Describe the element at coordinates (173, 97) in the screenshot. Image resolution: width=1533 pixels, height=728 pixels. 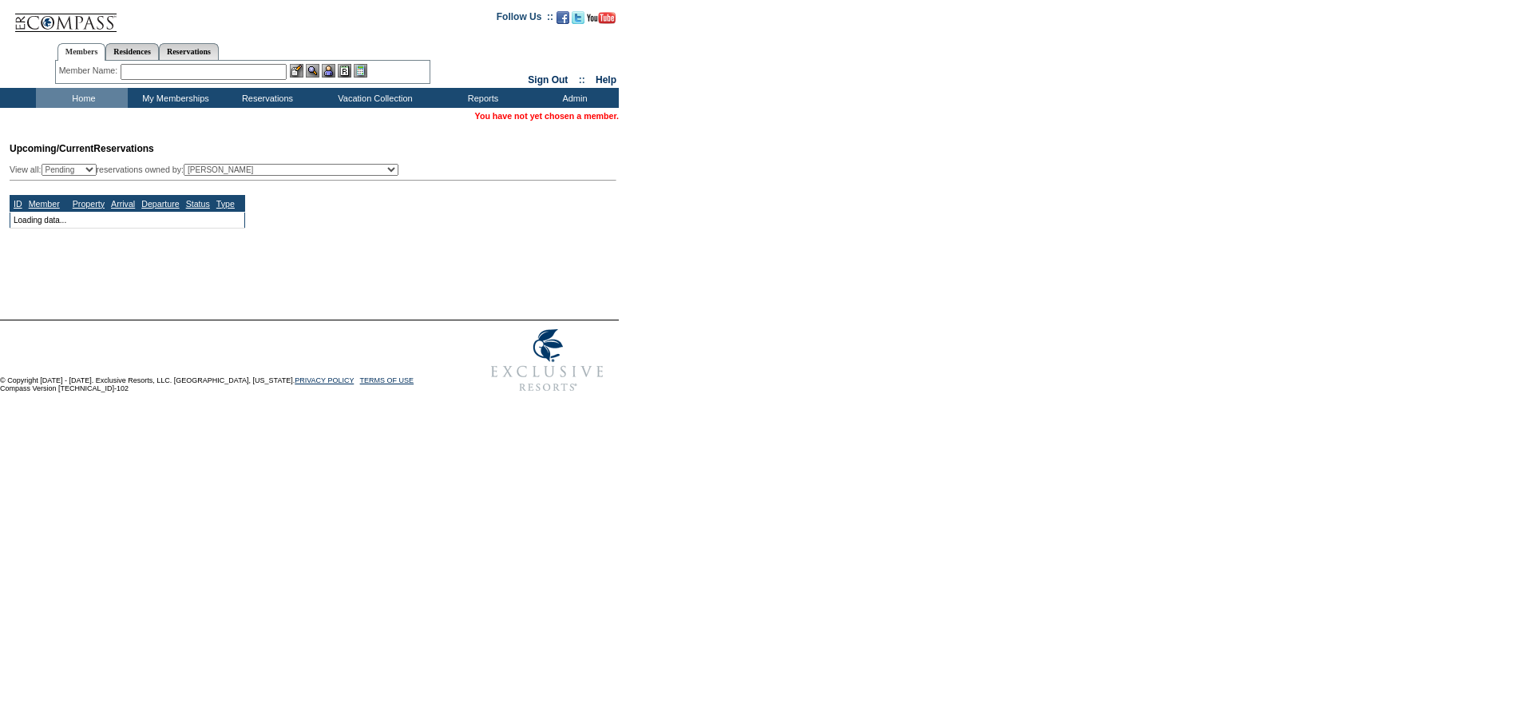
I see `td: My Memberships` at that location.